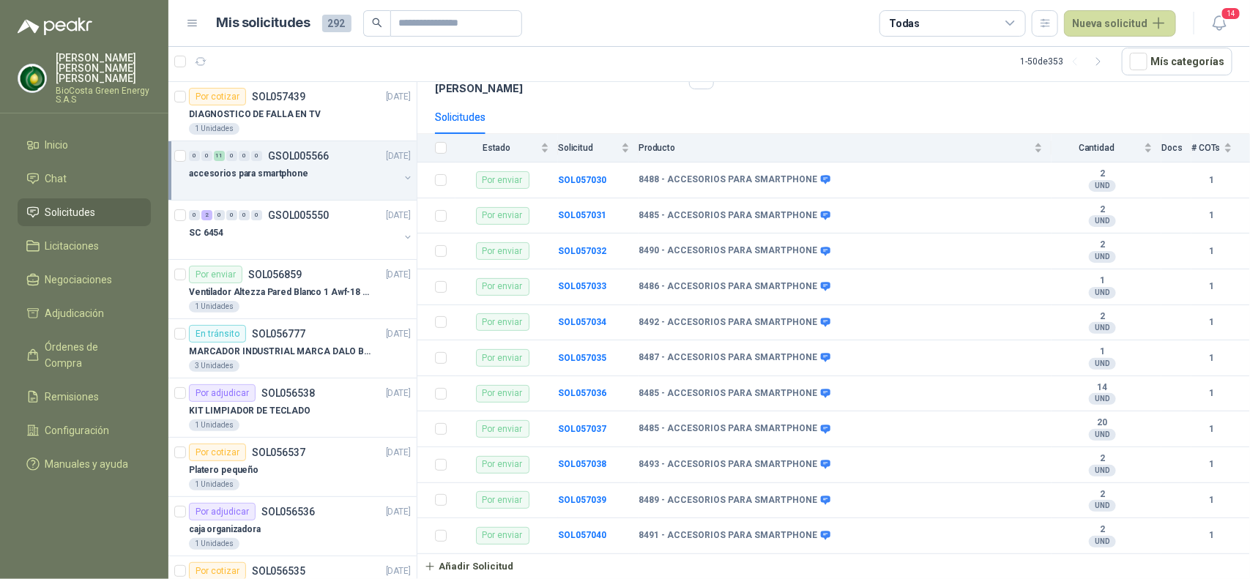 This screenshot has height=579, width=1250. Describe the element at coordinates (103, 95) in the screenshot. I see `p: BioCosta Green Energy S.A.S` at that location.